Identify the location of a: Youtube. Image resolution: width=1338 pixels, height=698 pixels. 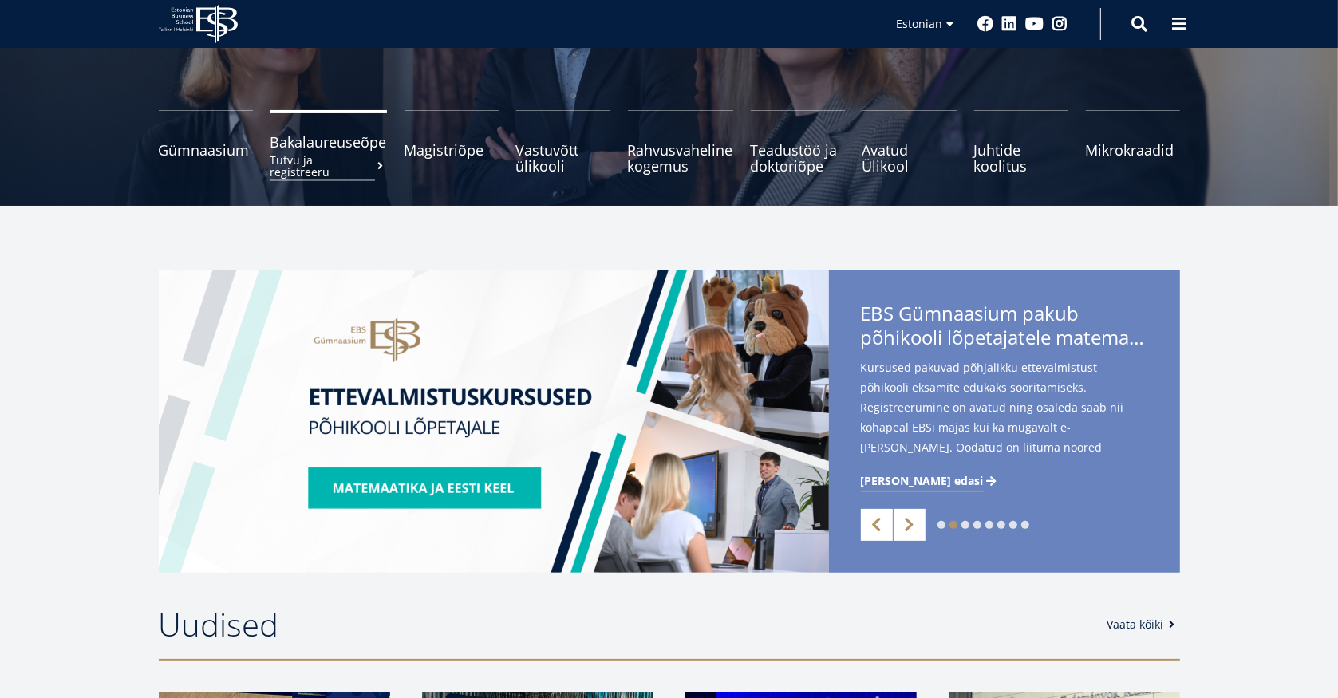
(1035, 24).